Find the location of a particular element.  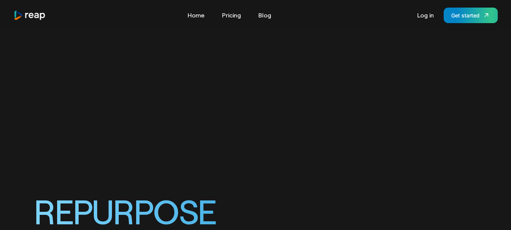

a: home is located at coordinates (30, 15).